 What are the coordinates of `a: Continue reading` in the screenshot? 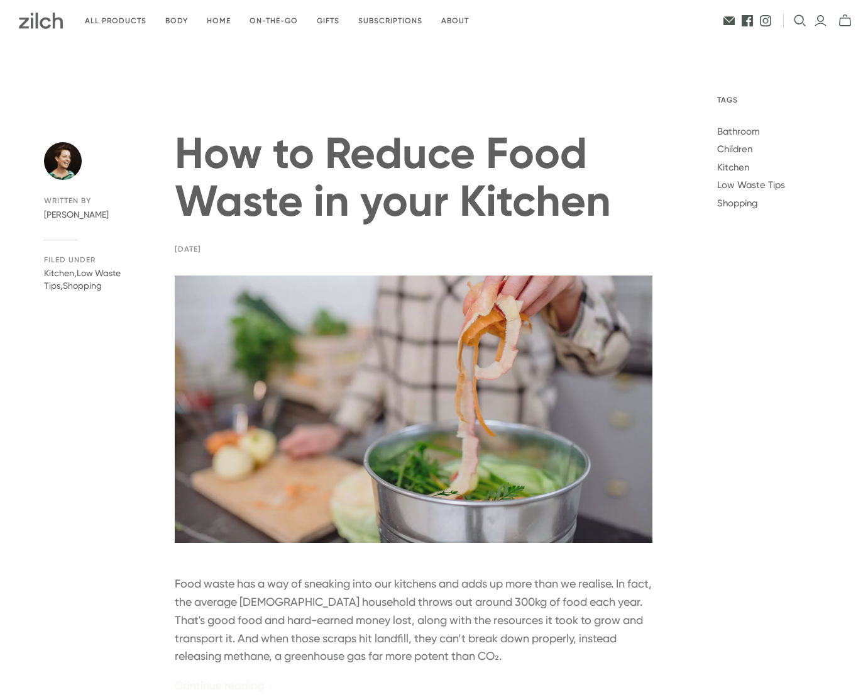 It's located at (414, 685).